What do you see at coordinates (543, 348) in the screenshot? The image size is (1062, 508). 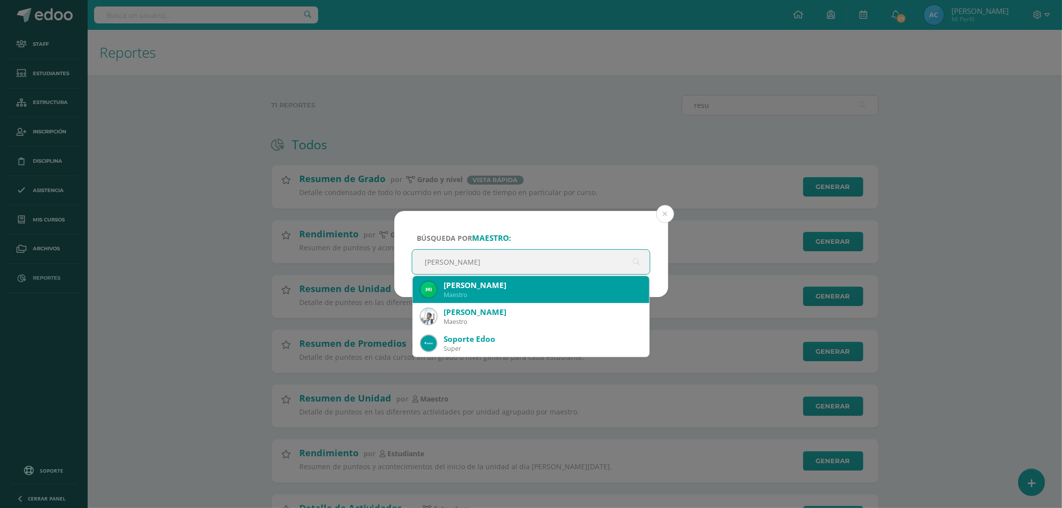 I see `div: Super` at bounding box center [543, 348].